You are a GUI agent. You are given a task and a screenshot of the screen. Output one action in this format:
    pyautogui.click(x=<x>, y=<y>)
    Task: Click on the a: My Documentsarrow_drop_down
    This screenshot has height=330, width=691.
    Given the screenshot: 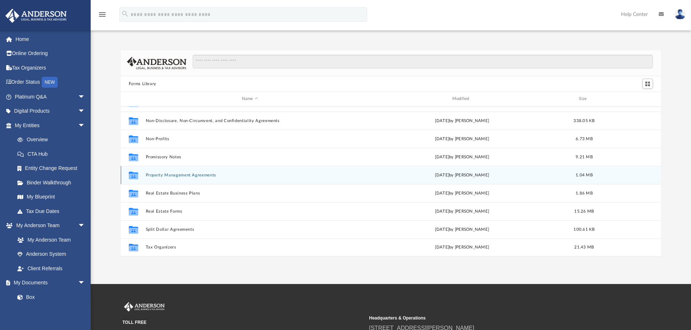 What is the action you would take?
    pyautogui.click(x=49, y=283)
    